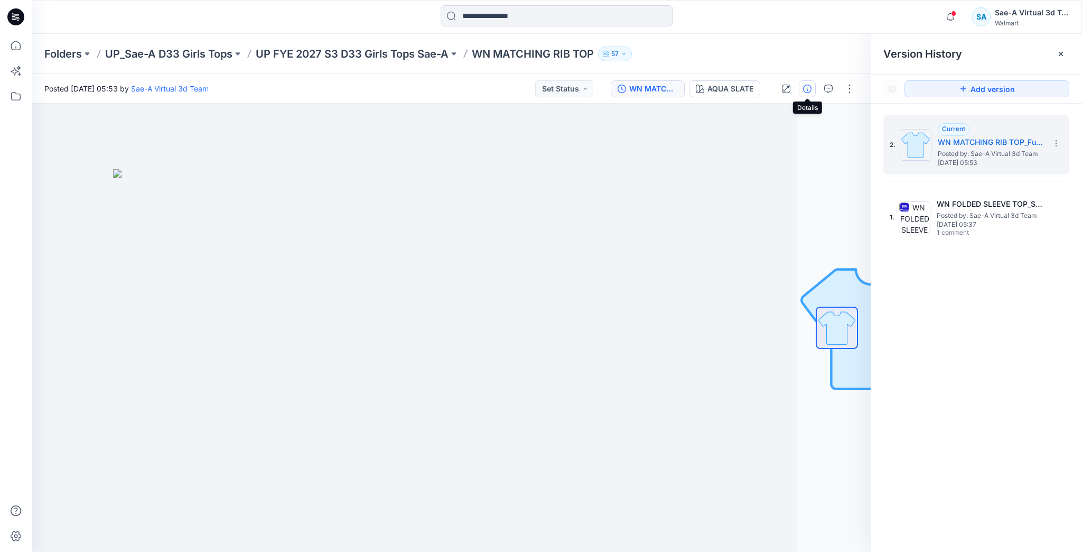  What do you see at coordinates (377, 360) in the screenshot?
I see `img: eyJhbGciOiJIUzI1NiIsImtpZCI6IjAiLCJzbHQiOiJzZXMiLCJ0eXAiOiJKV1QifQ.eyJkYXRhIjp7InR5cGUiOiJzdG9yYW...` at bounding box center [377, 360].